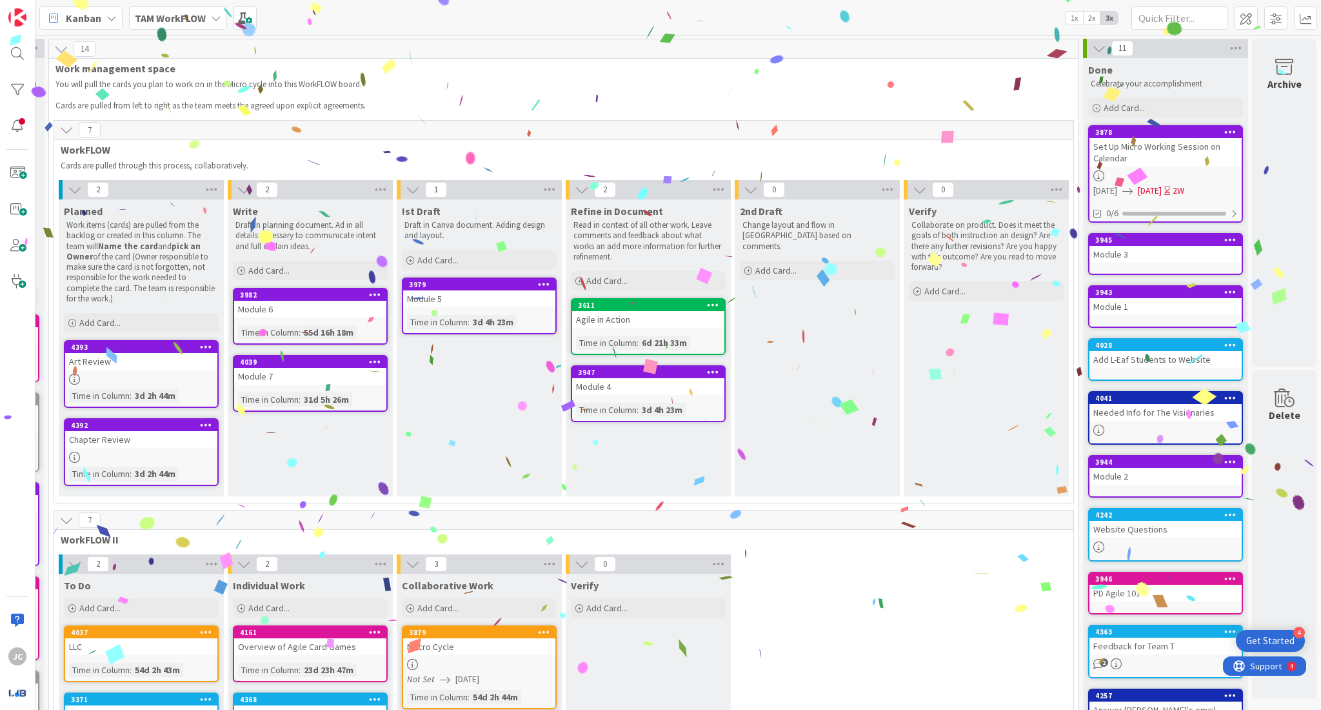  Describe the element at coordinates (310, 376) in the screenshot. I see `div: Module 7` at that location.